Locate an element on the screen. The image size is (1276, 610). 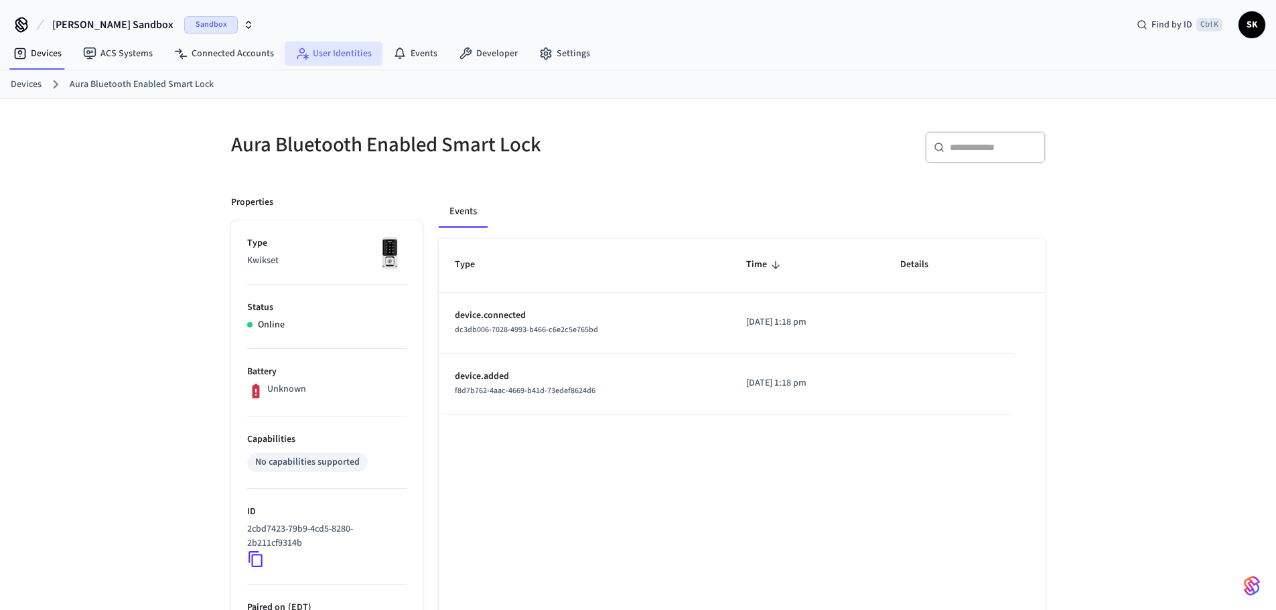
a: Events is located at coordinates (415, 54).